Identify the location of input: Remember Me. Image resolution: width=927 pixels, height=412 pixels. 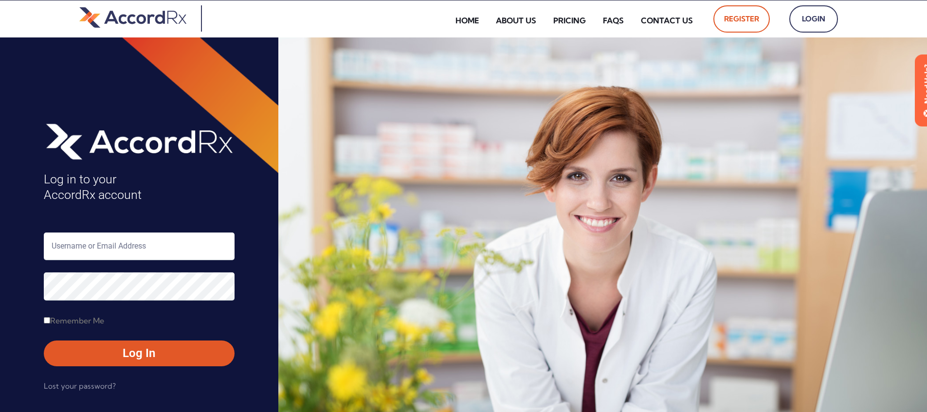
(47, 320).